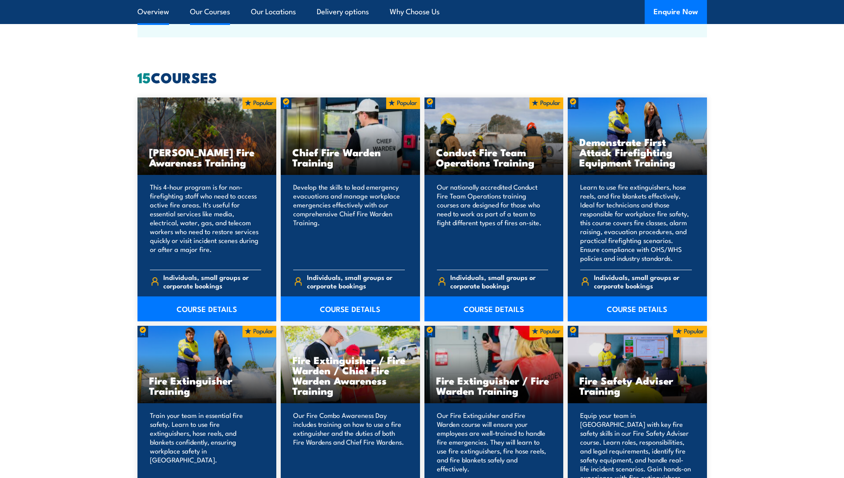 The width and height of the screenshot is (844, 478). Describe the element at coordinates (494, 385) in the screenshot. I see `h3: Fire Extinguisher / Fire Warden Training` at that location.